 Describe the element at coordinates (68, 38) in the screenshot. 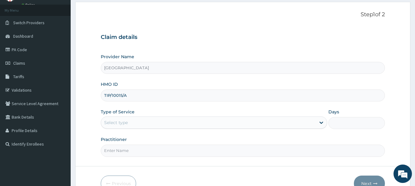

I see `div: Chat with us now` at that location.